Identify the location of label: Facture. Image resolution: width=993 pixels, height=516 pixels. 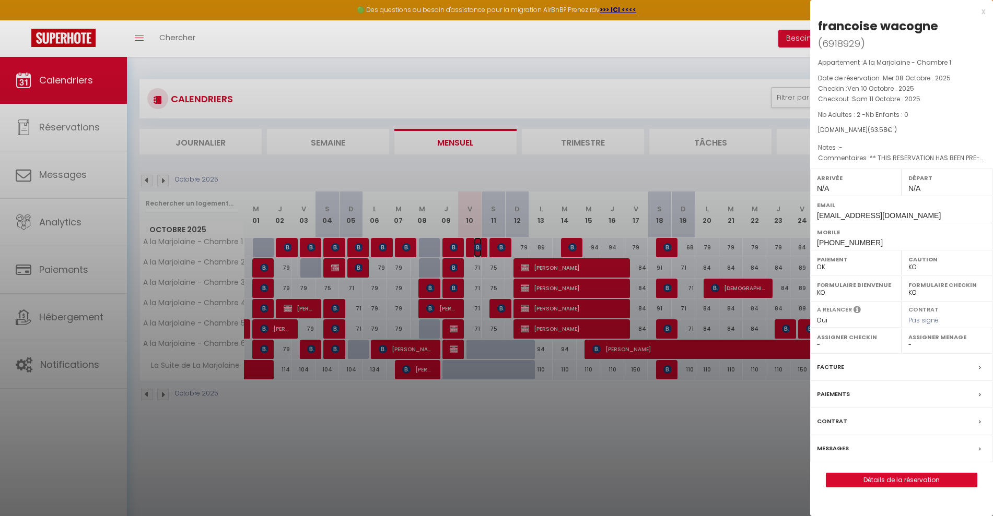
(830, 367).